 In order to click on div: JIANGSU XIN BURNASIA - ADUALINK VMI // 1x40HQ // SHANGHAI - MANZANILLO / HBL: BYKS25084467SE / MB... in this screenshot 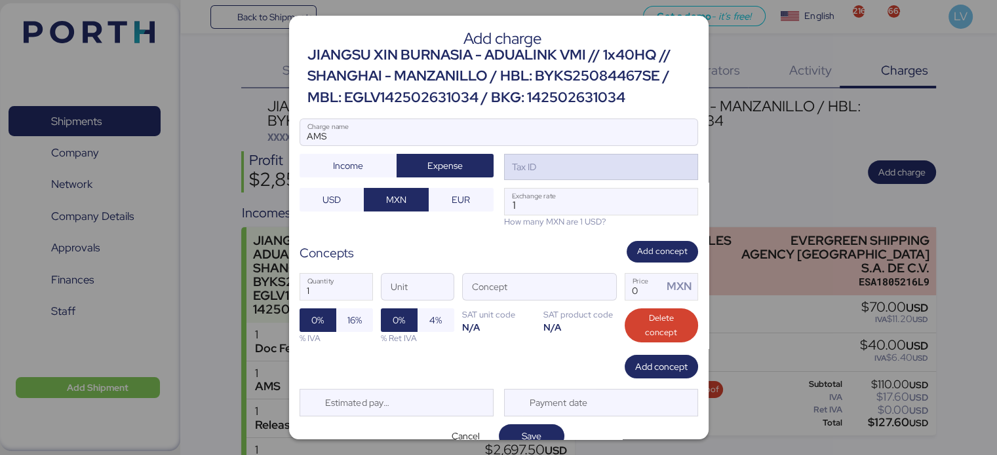, I will do `click(503, 76)`.